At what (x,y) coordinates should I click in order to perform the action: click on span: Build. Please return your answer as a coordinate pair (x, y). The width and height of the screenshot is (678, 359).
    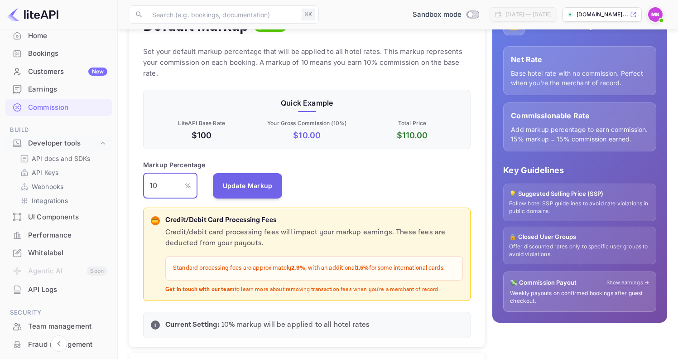
    Looking at the image, I should click on (58, 130).